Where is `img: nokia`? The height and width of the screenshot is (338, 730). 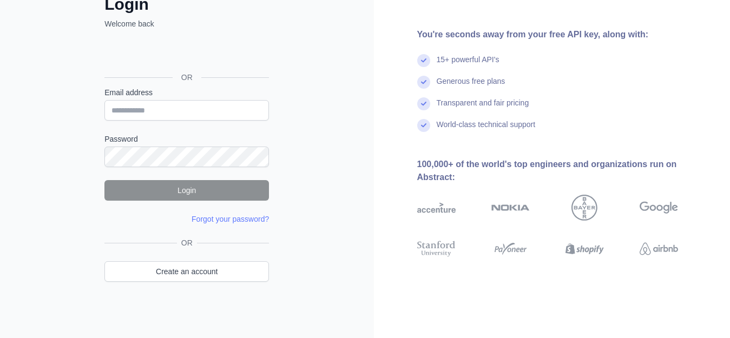 img: nokia is located at coordinates (510, 208).